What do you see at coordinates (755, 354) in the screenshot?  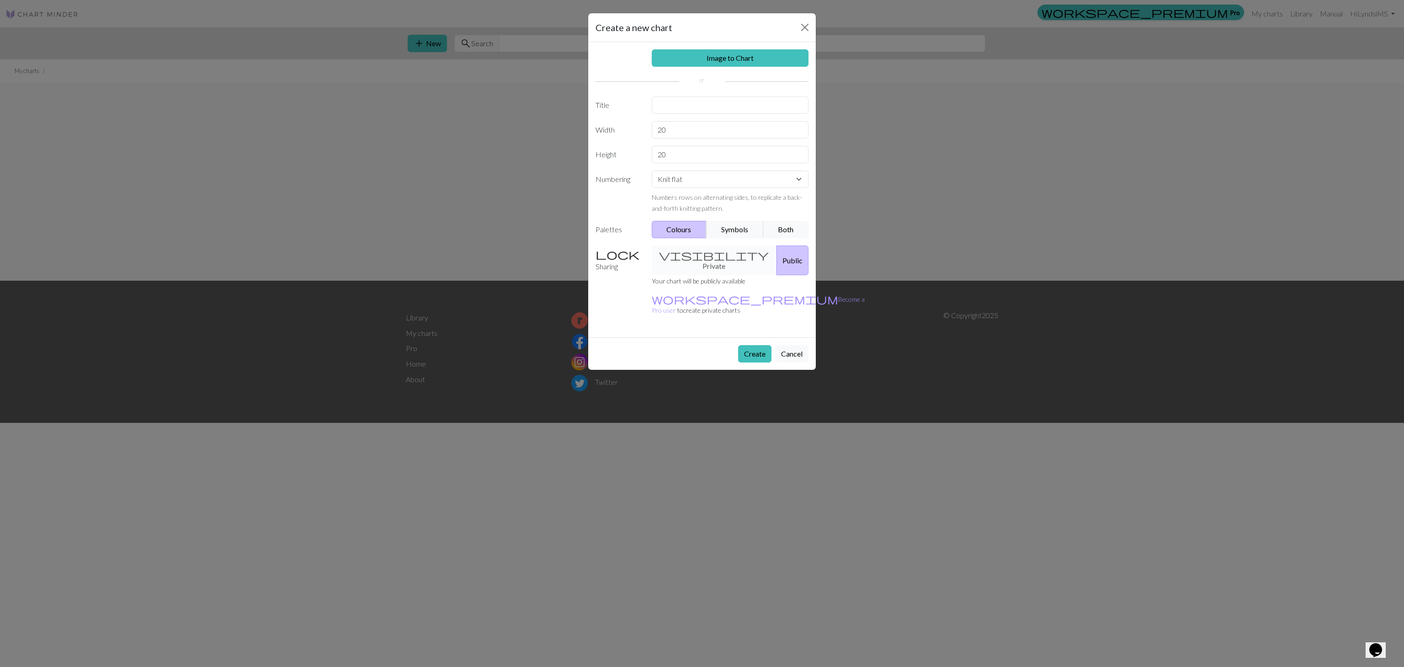 I see `button: Create` at bounding box center [755, 354].